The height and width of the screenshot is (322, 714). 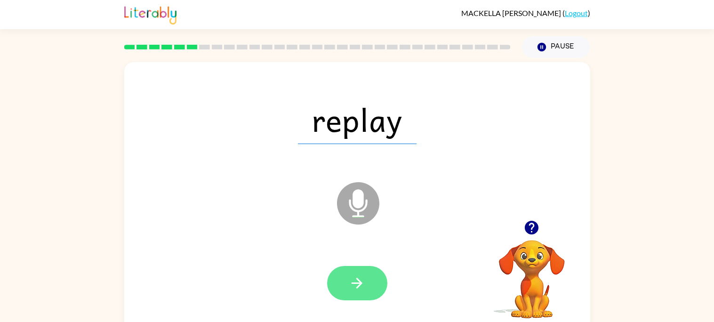 I want to click on button: Pause, so click(x=556, y=47).